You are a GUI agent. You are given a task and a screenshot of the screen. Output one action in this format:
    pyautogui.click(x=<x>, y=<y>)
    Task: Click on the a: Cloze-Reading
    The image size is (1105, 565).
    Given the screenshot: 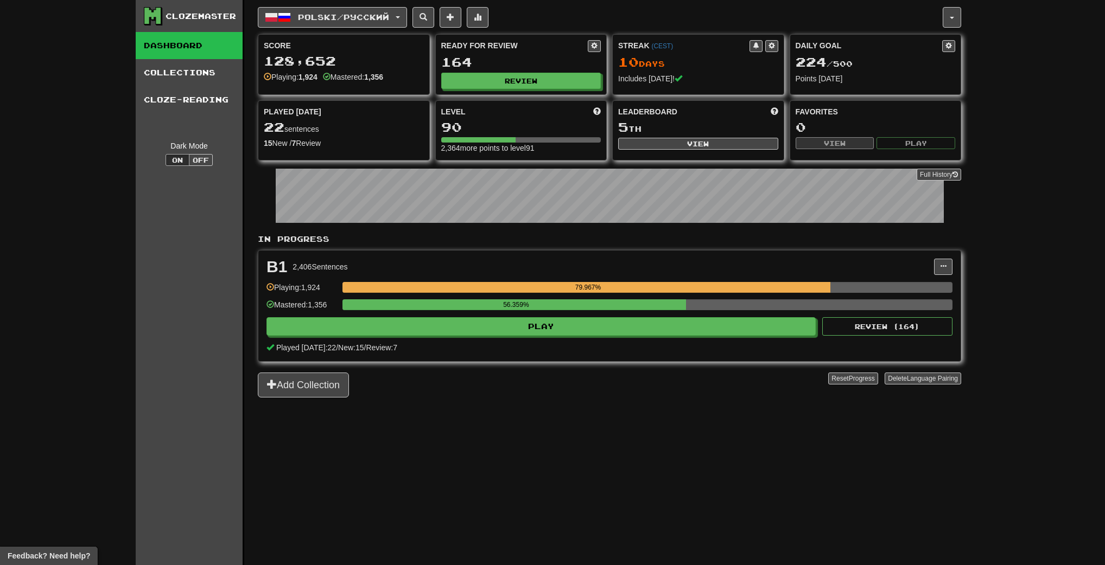 What is the action you would take?
    pyautogui.click(x=189, y=100)
    